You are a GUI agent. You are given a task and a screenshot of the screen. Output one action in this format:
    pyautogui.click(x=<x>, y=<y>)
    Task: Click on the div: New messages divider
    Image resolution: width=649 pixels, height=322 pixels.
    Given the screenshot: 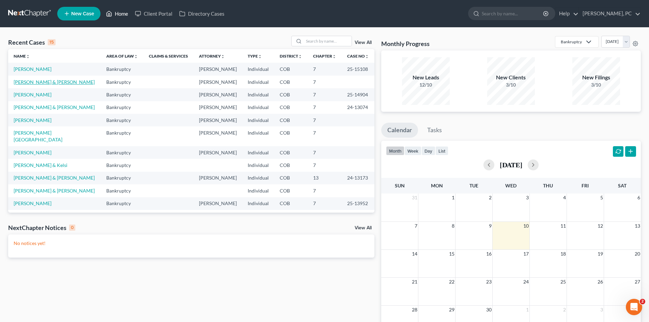 What is the action you would take?
    pyautogui.click(x=68, y=200)
    